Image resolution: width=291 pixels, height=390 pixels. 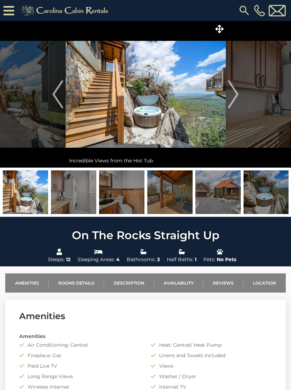 What do you see at coordinates (146, 336) in the screenshot?
I see `div: Amenities` at bounding box center [146, 336].